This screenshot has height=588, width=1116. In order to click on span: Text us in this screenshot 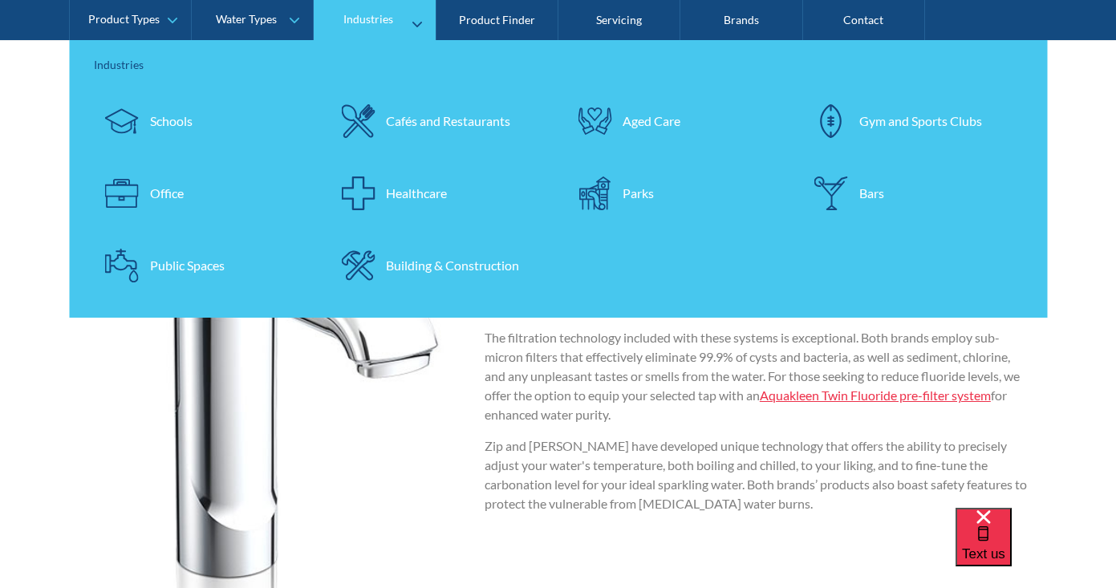, I will do `click(28, 46)`.